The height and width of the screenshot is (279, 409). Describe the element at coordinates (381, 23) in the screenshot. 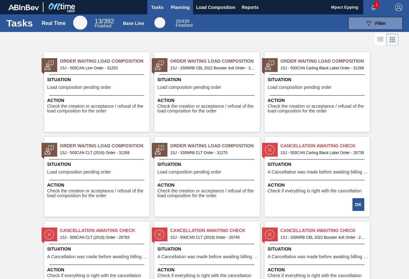

I see `span: Filter` at that location.